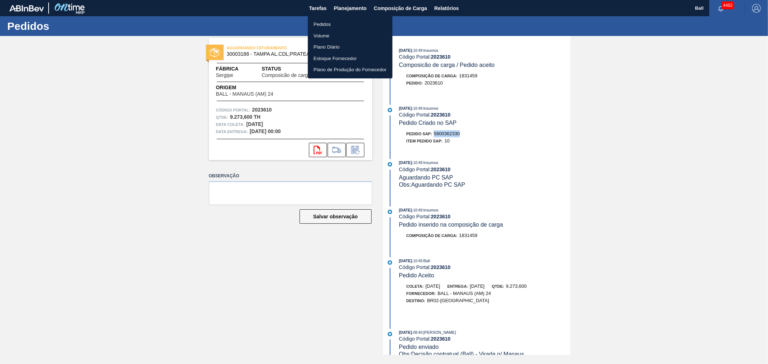  I want to click on a: Pedidos, so click(350, 24).